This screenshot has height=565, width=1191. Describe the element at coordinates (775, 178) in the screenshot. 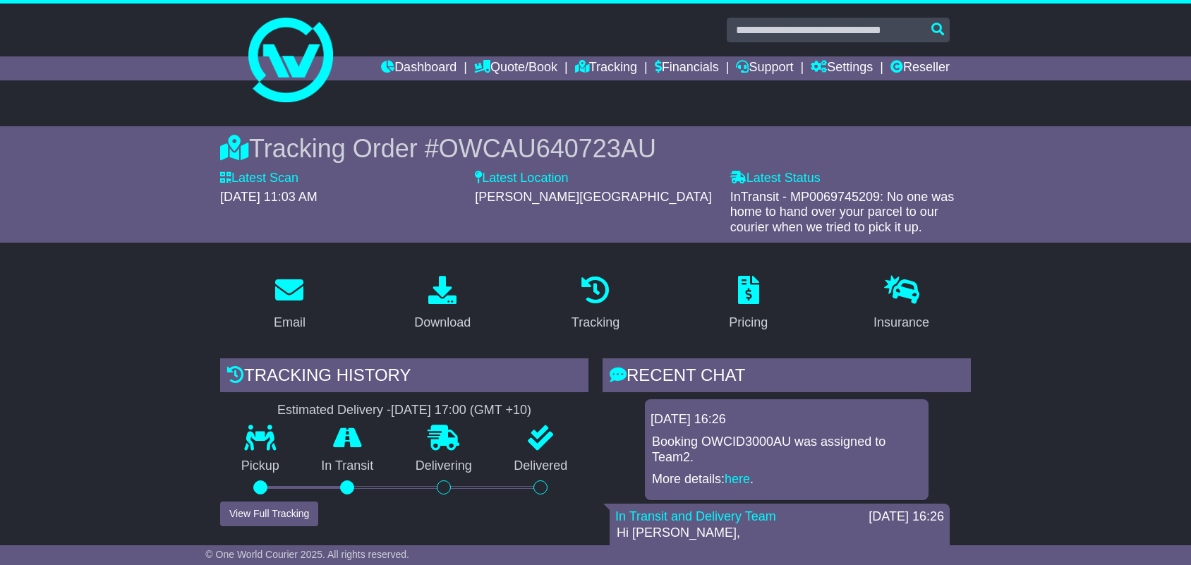

I see `label: Latest Status` at that location.